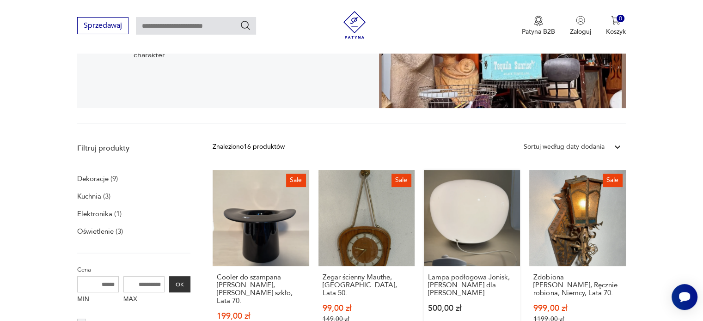  Describe the element at coordinates (98, 300) in the screenshot. I see `label: MIN` at that location.